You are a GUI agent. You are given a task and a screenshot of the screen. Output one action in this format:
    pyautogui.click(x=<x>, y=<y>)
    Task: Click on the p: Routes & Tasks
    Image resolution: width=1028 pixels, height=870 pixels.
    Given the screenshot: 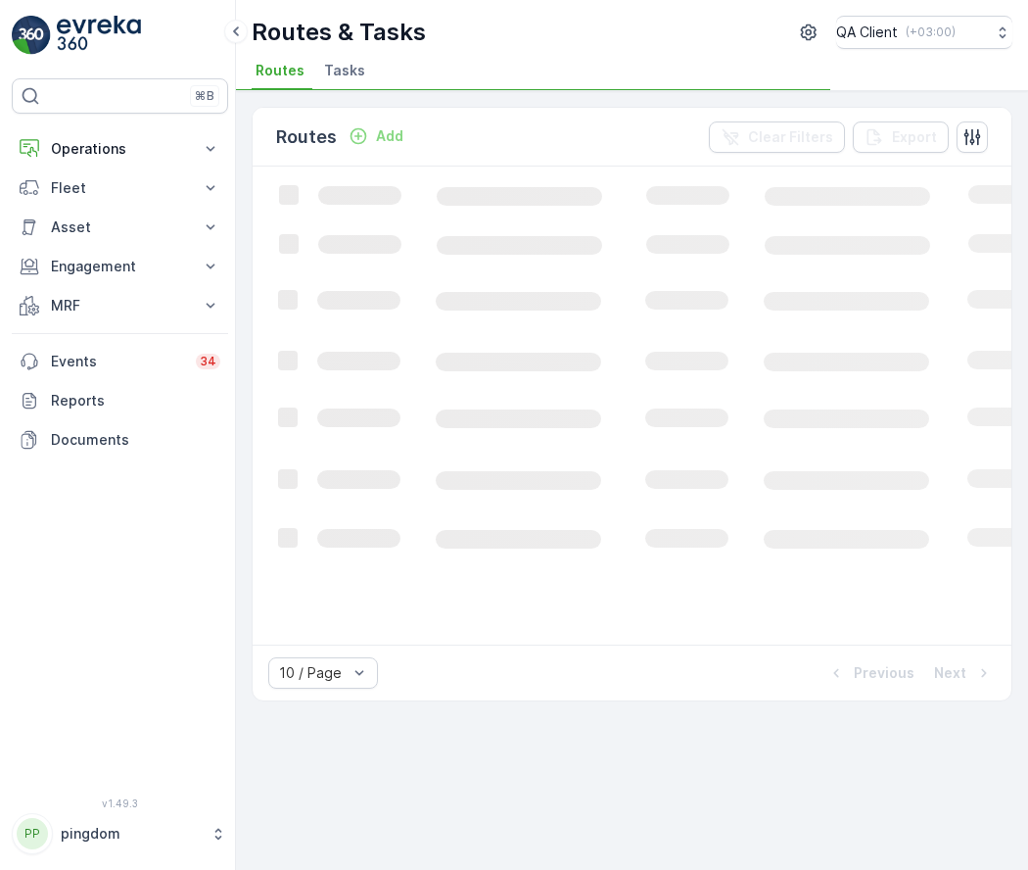 What is the action you would take?
    pyautogui.click(x=339, y=32)
    